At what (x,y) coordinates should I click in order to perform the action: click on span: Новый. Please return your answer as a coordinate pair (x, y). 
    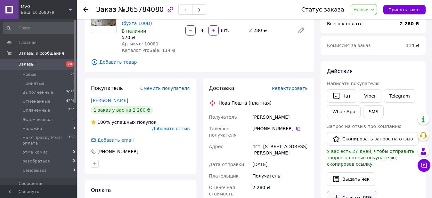
    Looking at the image, I should click on (362, 10).